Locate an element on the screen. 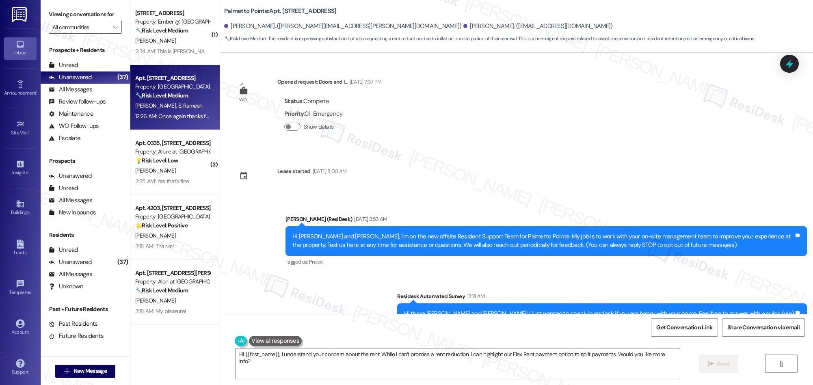  a: Site Visit • is located at coordinates (20, 128).